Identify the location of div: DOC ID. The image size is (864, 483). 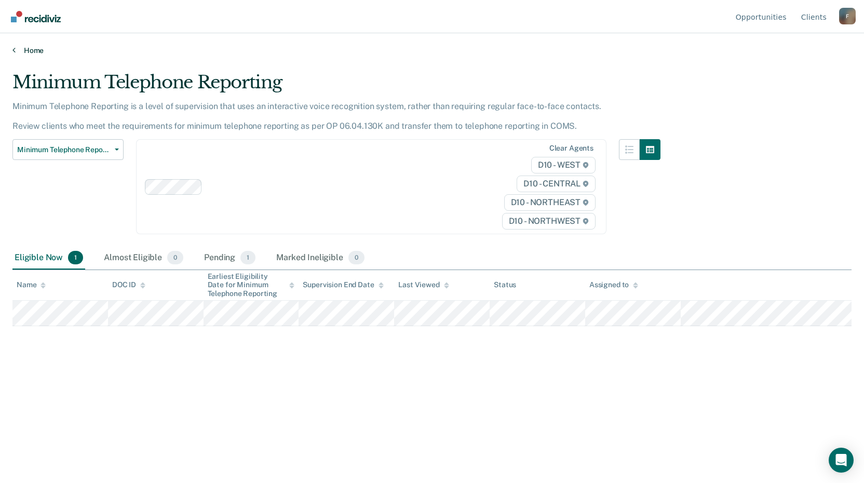
(129, 284).